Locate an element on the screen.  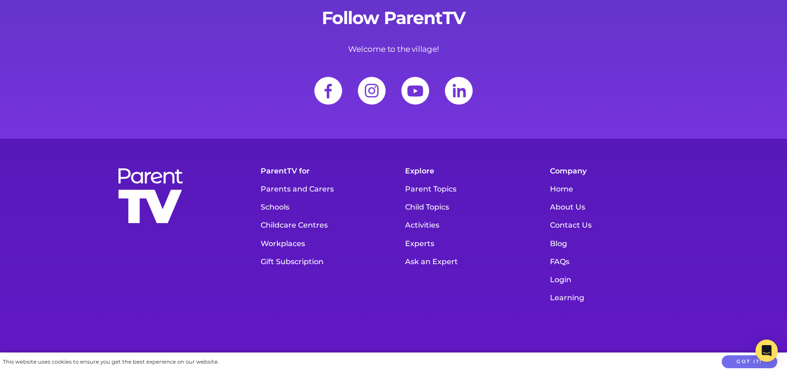
h5: Company is located at coordinates (610, 171).